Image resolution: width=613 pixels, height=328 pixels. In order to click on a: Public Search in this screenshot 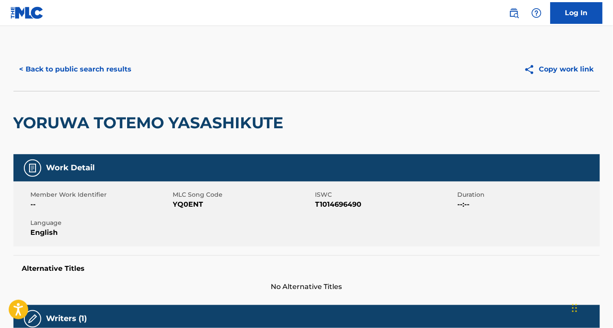, I will do `click(514, 13)`.